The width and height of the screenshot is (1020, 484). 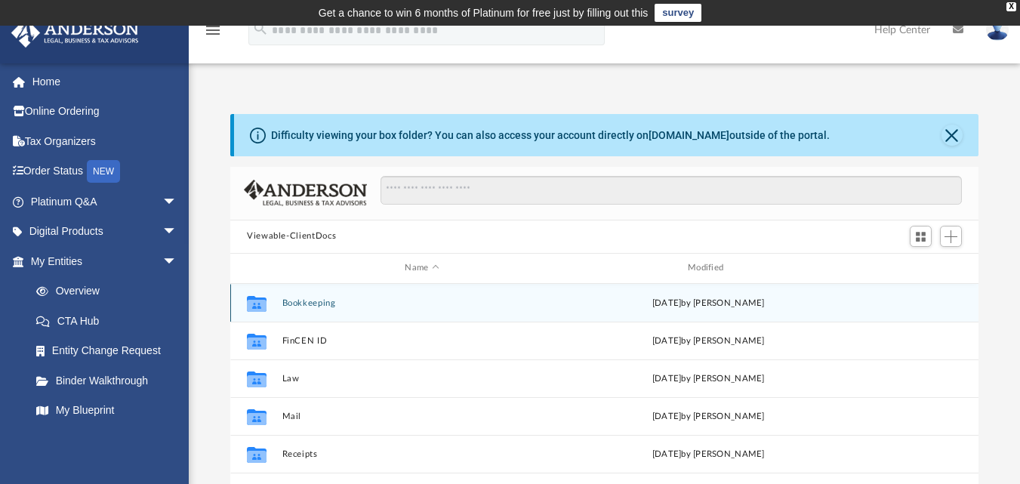 I want to click on div: close, so click(x=1011, y=7).